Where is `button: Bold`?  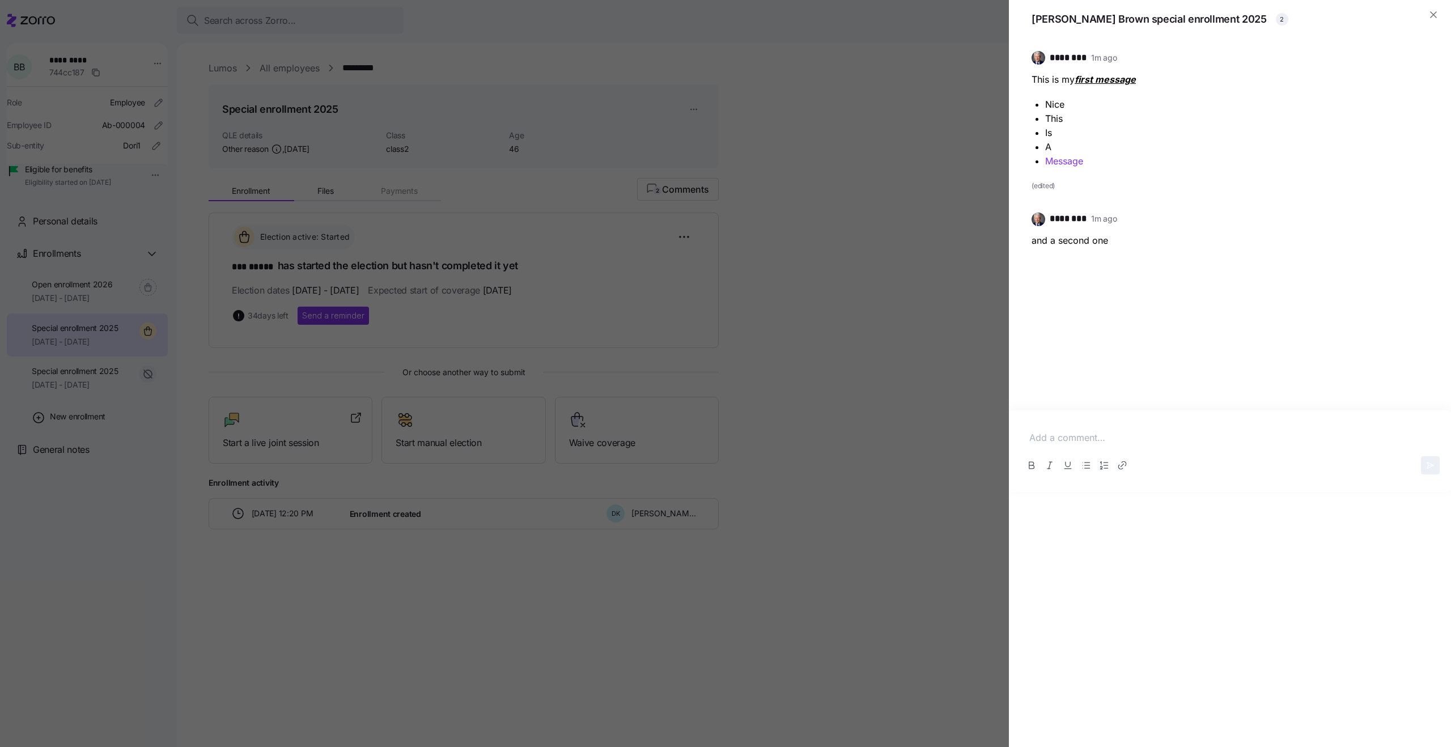 button: Bold is located at coordinates (1031, 465).